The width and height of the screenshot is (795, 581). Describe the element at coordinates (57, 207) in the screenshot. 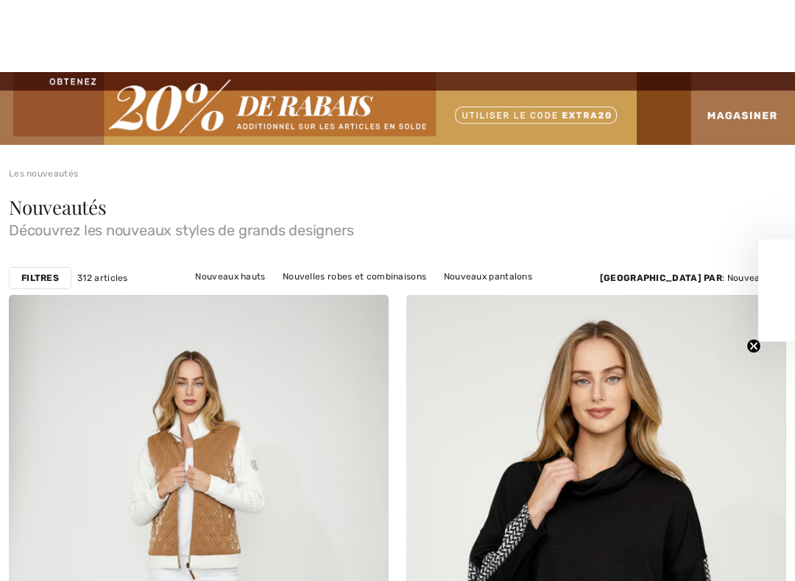

I see `span: Nouveautés` at that location.